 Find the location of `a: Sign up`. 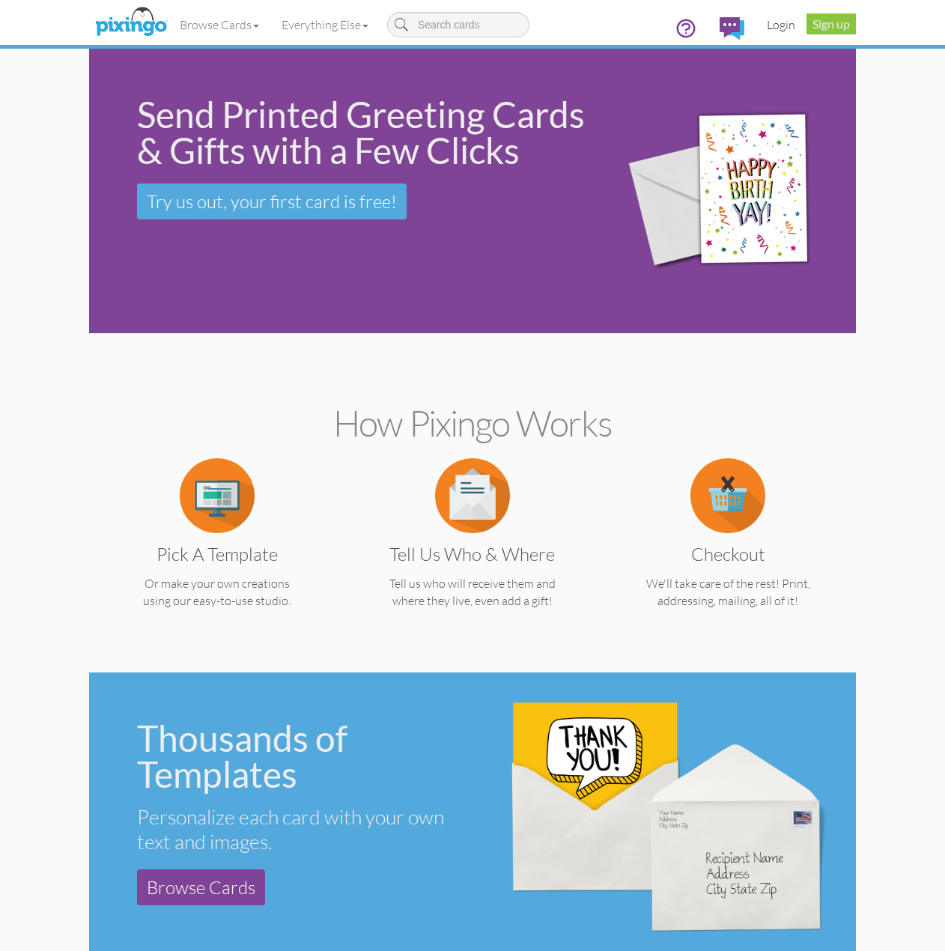

a: Sign up is located at coordinates (831, 24).